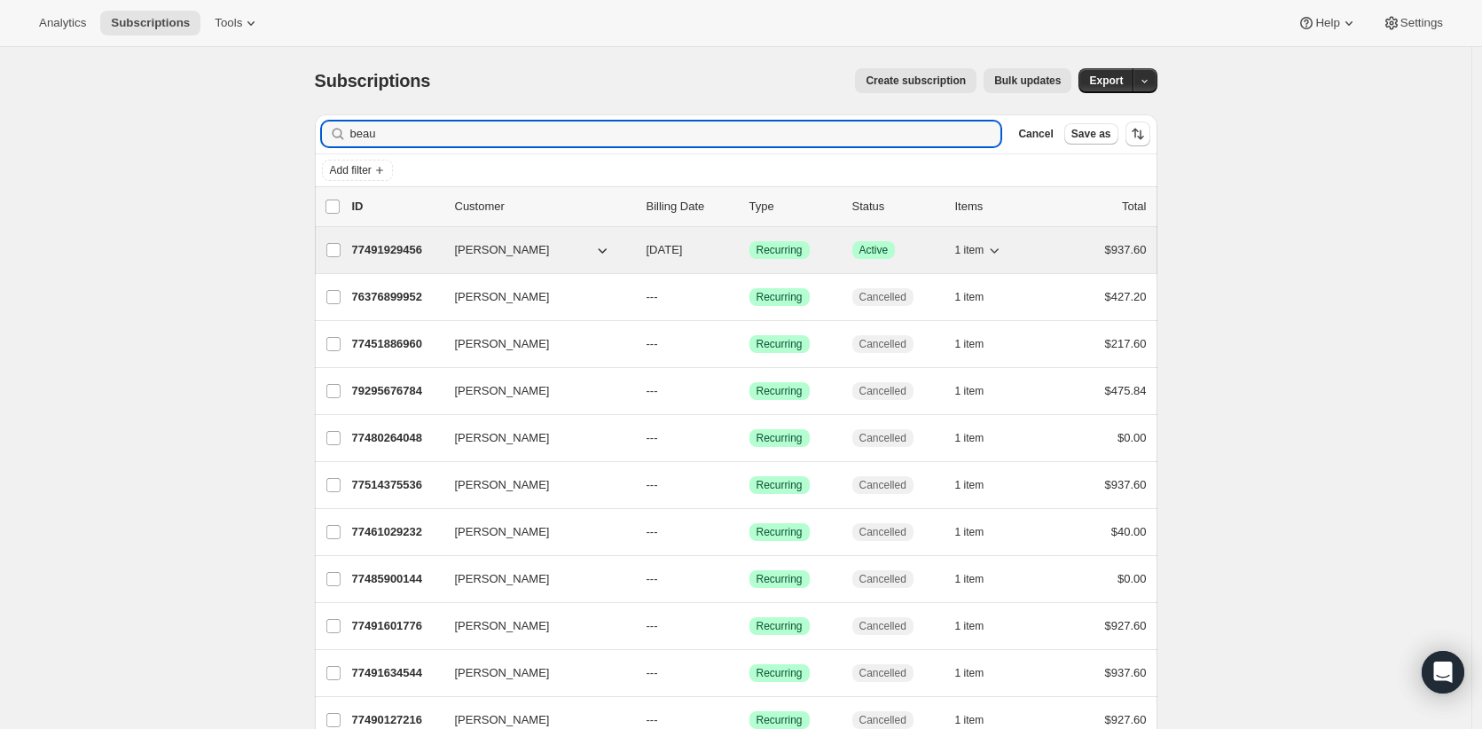 This screenshot has width=1482, height=729. Describe the element at coordinates (1129, 531) in the screenshot. I see `span: $40.00` at that location.